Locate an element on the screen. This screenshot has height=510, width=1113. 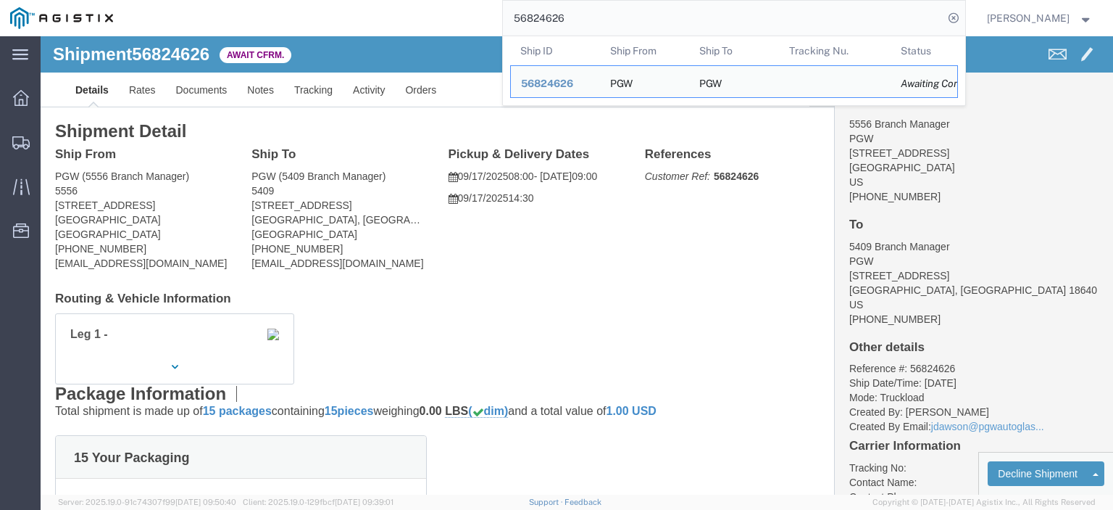
th: Ship ID is located at coordinates (555, 51).